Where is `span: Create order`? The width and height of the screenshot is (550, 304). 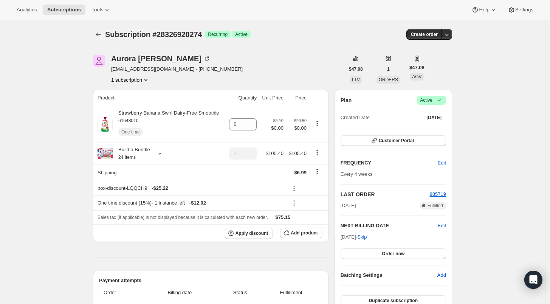
span: Create order is located at coordinates (424, 34).